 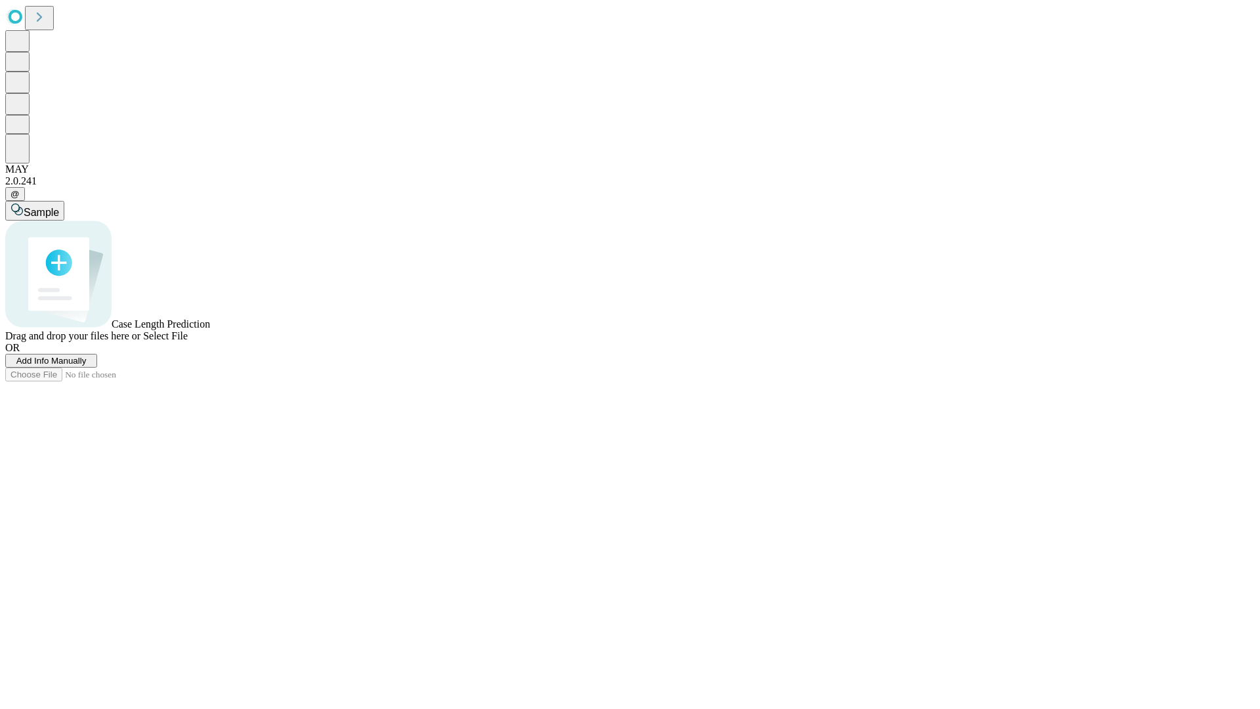 I want to click on span: Select File, so click(x=165, y=335).